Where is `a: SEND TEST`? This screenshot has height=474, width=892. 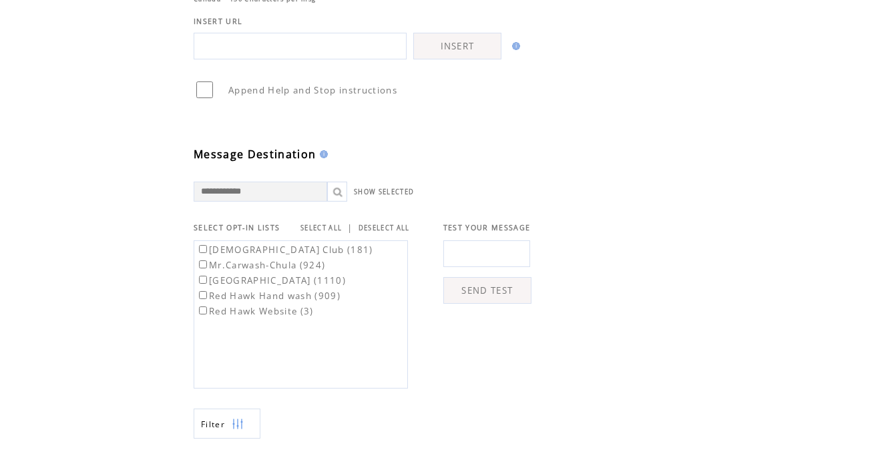
a: SEND TEST is located at coordinates (487, 290).